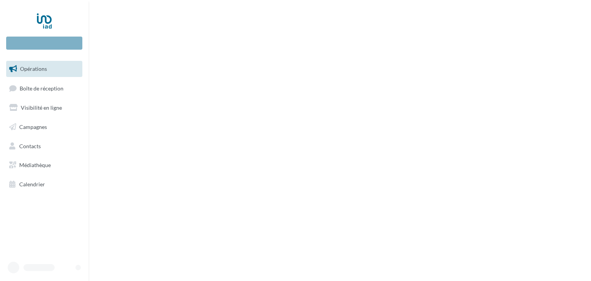  What do you see at coordinates (30, 146) in the screenshot?
I see `span: Contacts` at bounding box center [30, 146].